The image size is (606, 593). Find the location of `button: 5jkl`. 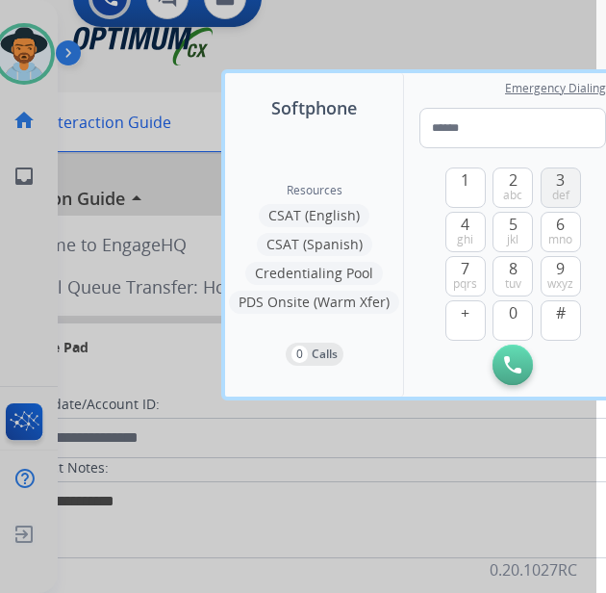

button: 5jkl is located at coordinates (513, 232).